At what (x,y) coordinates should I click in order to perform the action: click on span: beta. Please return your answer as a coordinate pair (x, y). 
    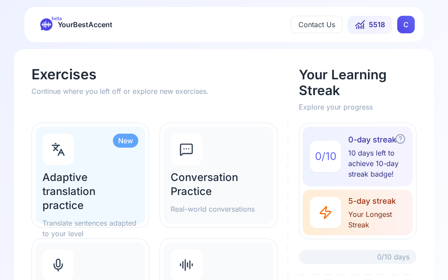
    Looking at the image, I should click on (56, 18).